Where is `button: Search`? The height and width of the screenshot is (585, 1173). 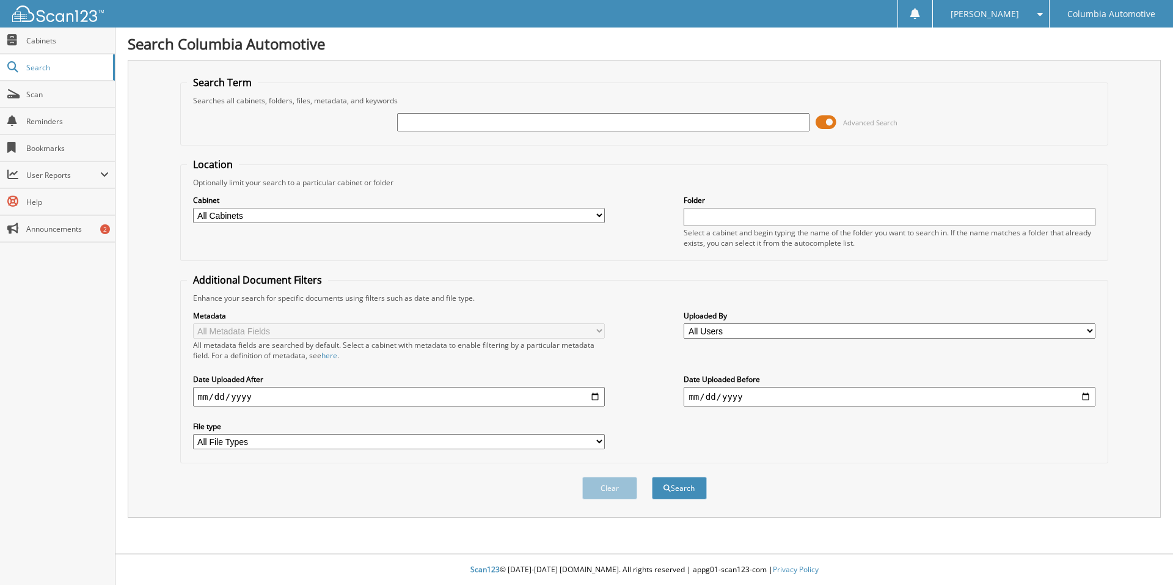 button: Search is located at coordinates (679, 488).